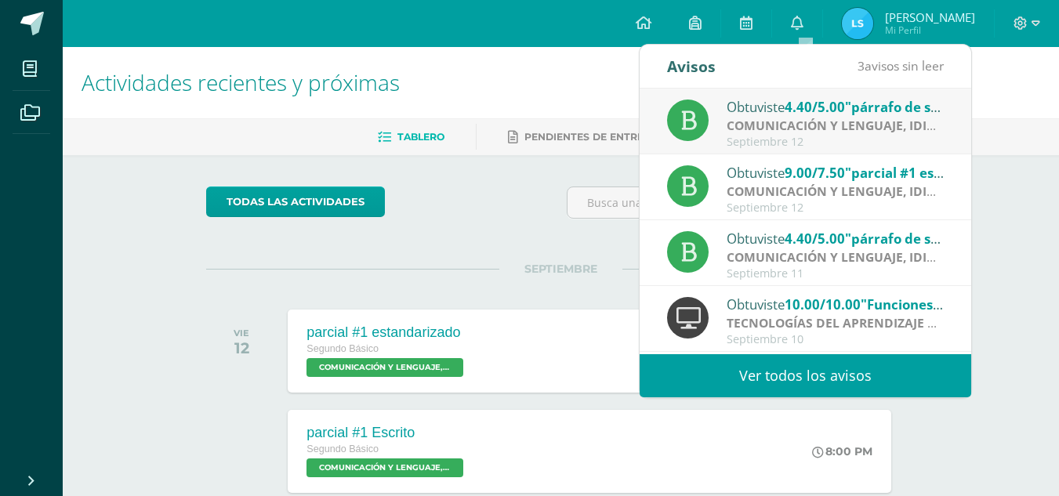 This screenshot has height=496, width=1059. I want to click on img: 32fd807e79ce01b321cba1ed0ea5aa82.png, so click(857, 24).